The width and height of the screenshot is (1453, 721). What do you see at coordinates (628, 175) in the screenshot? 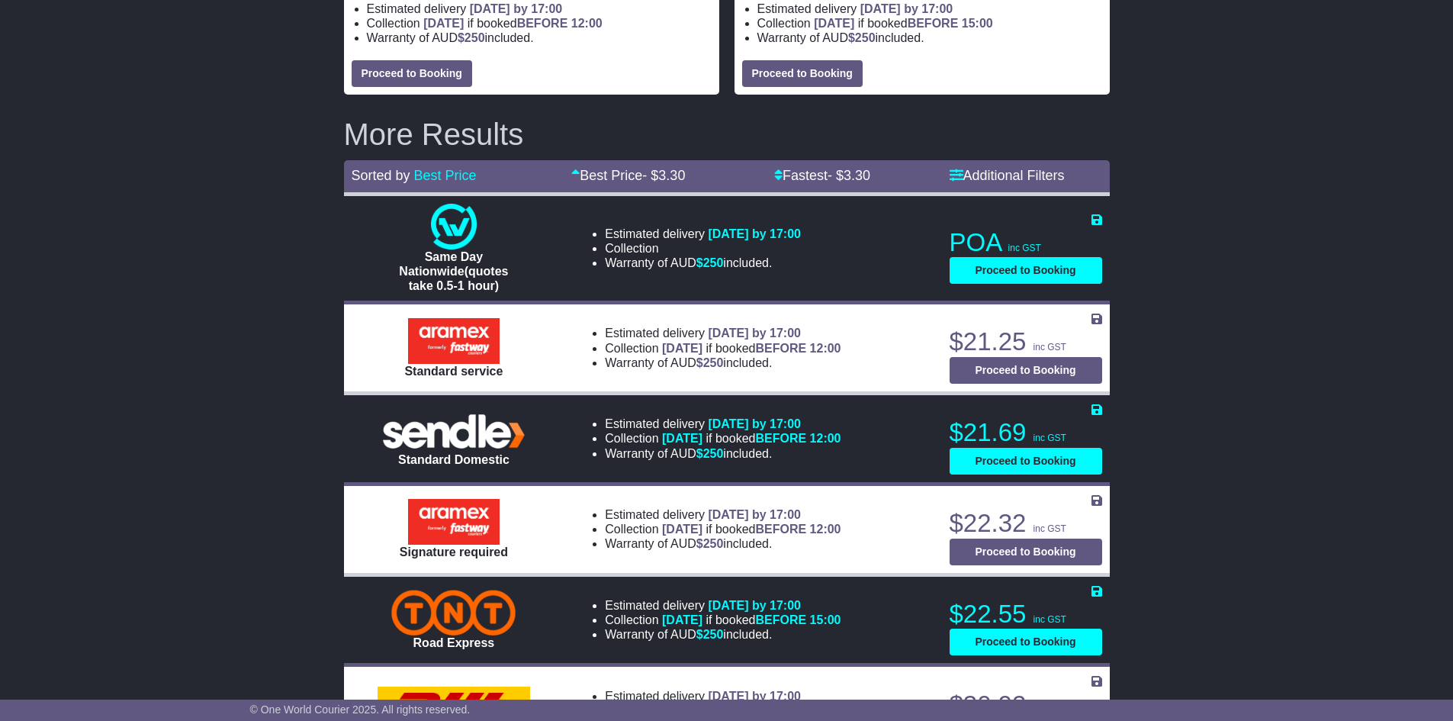
I see `a: Best Price- $3.30` at bounding box center [628, 175].